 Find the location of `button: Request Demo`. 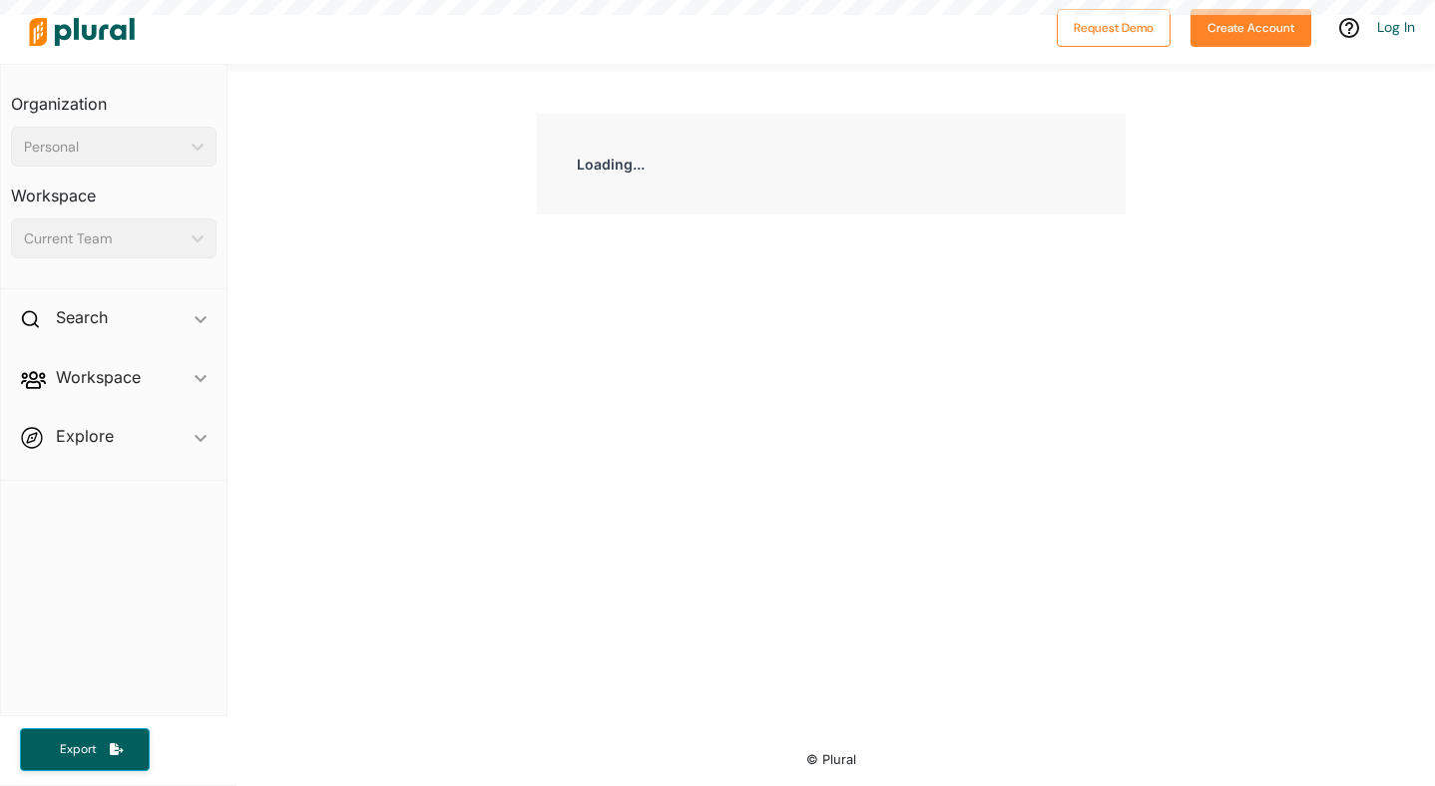

button: Request Demo is located at coordinates (1114, 28).